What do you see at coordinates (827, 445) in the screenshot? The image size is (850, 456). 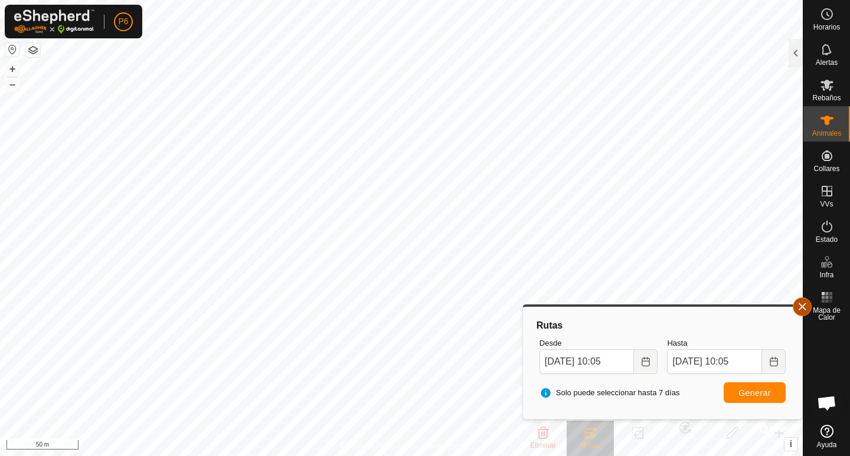 I see `span: Ayuda` at bounding box center [827, 445].